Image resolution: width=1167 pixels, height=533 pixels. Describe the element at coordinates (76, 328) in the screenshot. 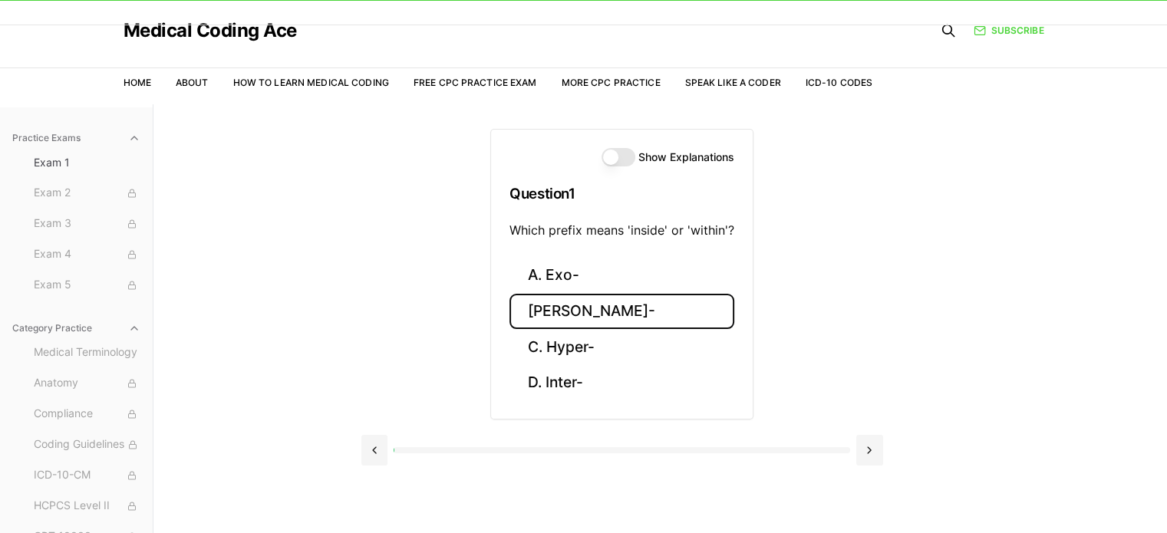

I see `button: Category Practice` at that location.